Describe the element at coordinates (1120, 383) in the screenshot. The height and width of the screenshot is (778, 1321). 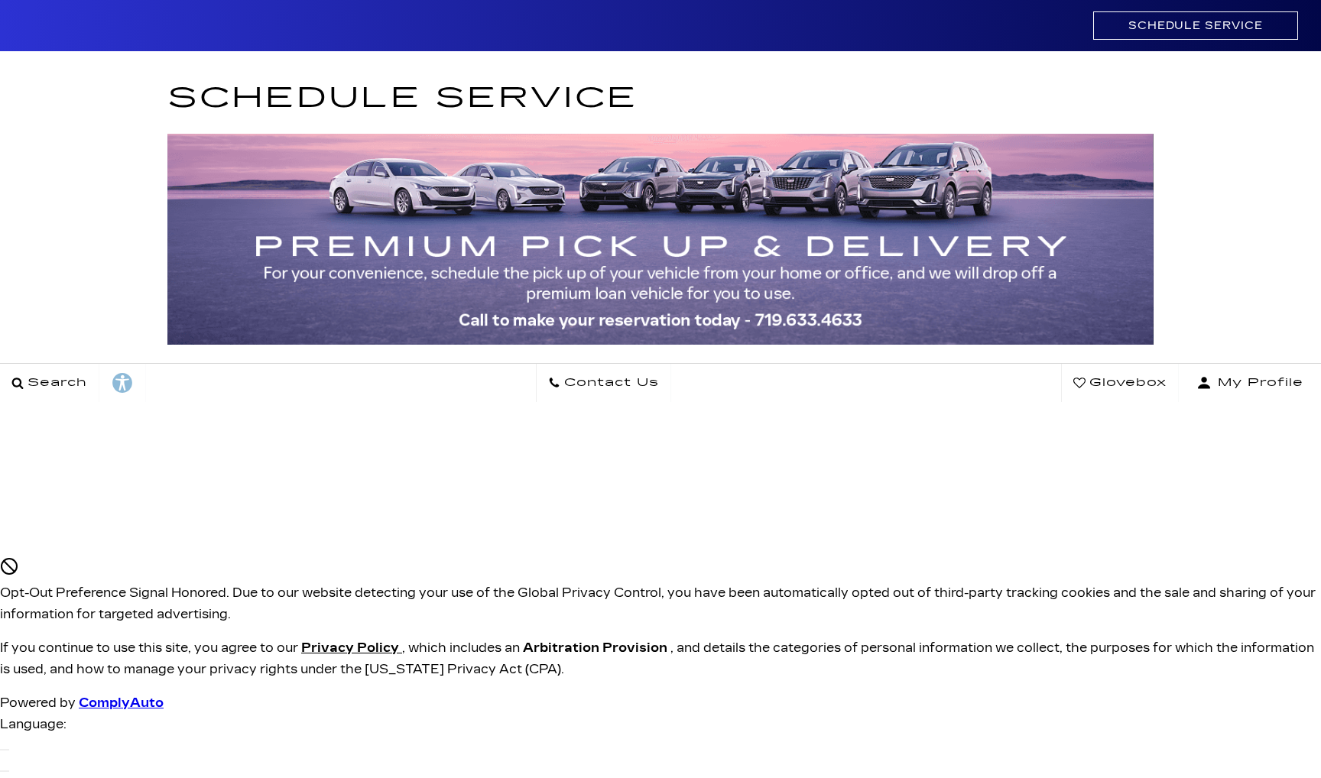
I see `a: Glovebox` at that location.